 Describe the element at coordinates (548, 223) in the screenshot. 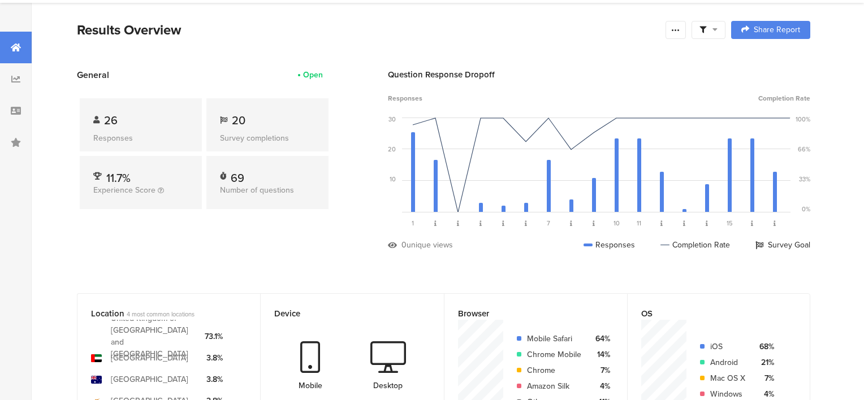

I see `span: 7` at that location.